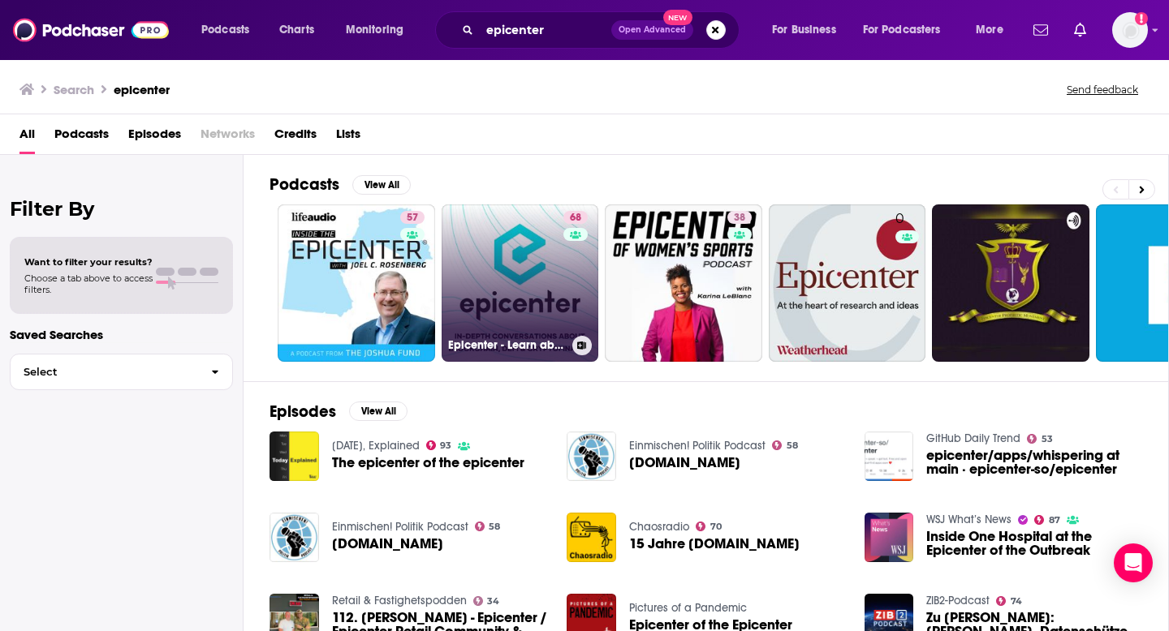 The image size is (1169, 631). I want to click on span: Open Advanced, so click(652, 30).